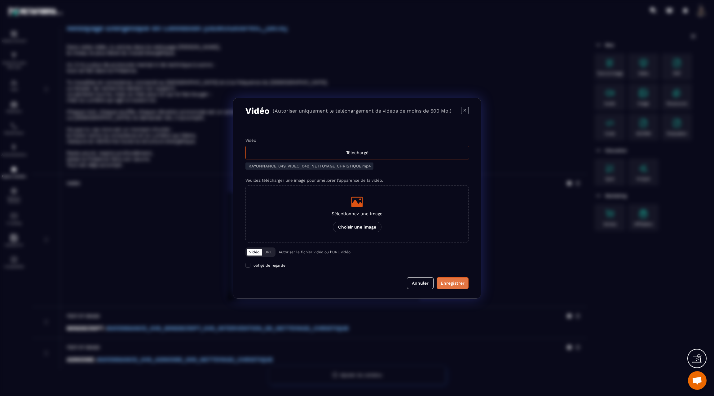 The height and width of the screenshot is (396, 714). What do you see at coordinates (357, 227) in the screenshot?
I see `p: Choisir une image` at bounding box center [357, 227].